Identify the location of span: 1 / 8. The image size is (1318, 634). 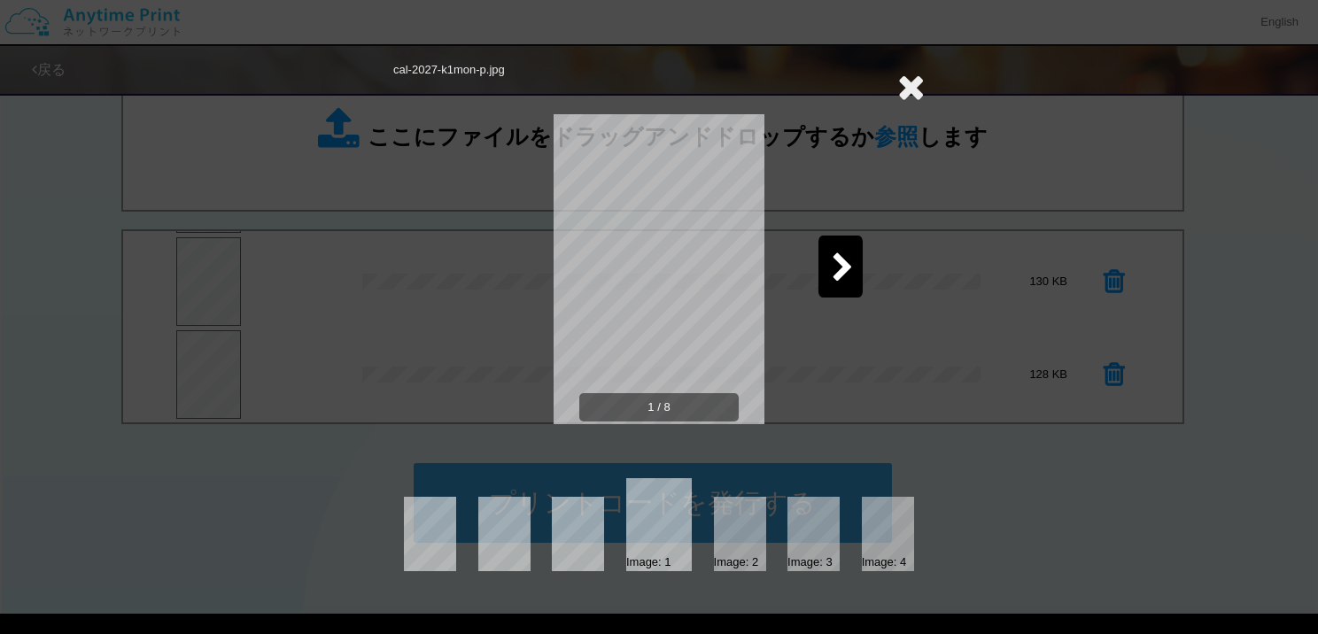
(659, 407).